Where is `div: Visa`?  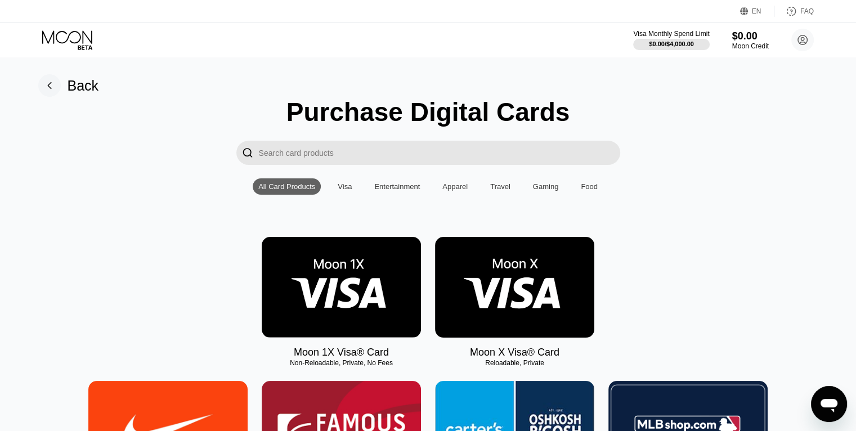
div: Visa is located at coordinates (345, 186).